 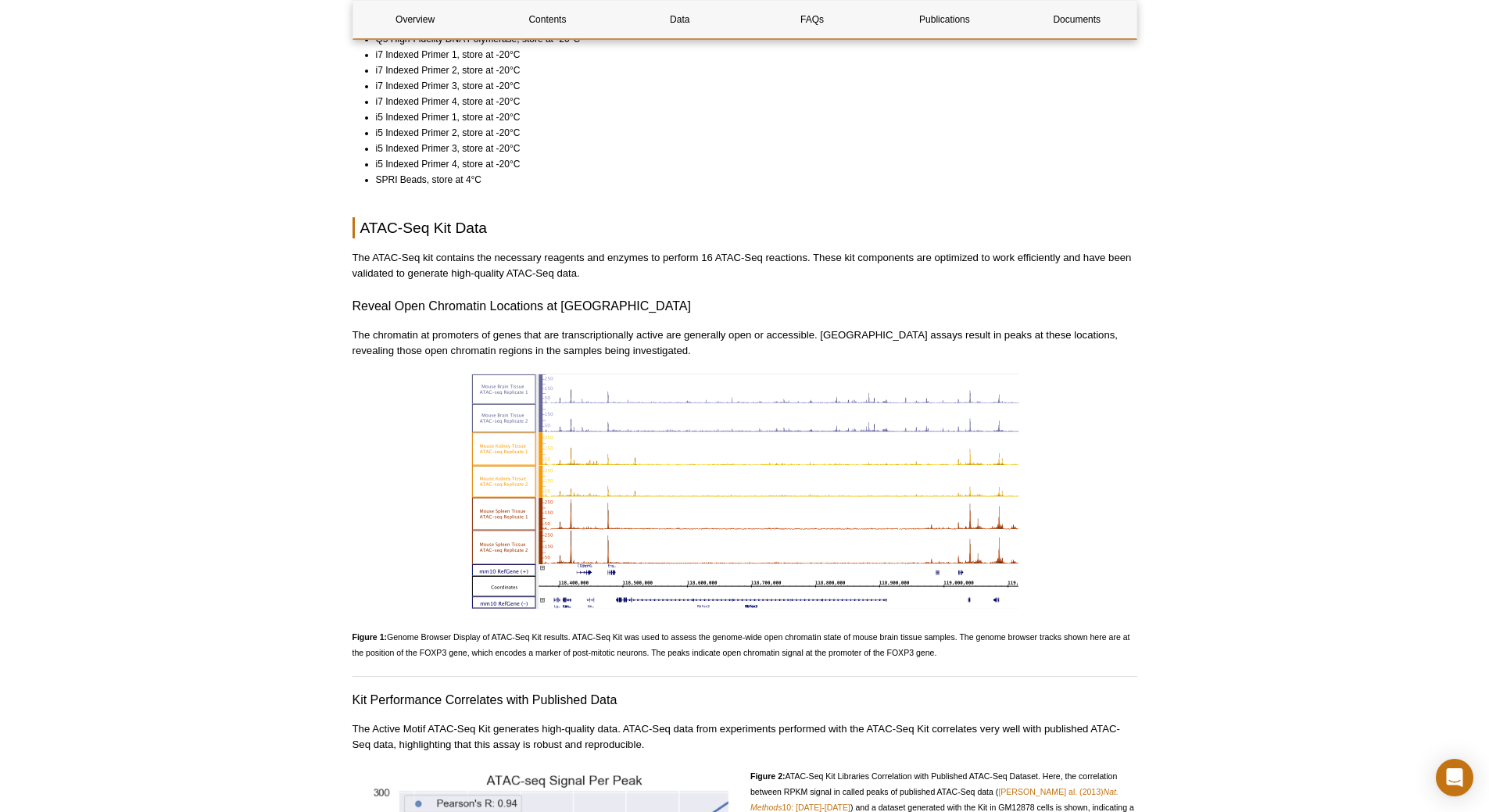 What do you see at coordinates (767, 775) in the screenshot?
I see `strong: Figure 2:` at bounding box center [767, 775].